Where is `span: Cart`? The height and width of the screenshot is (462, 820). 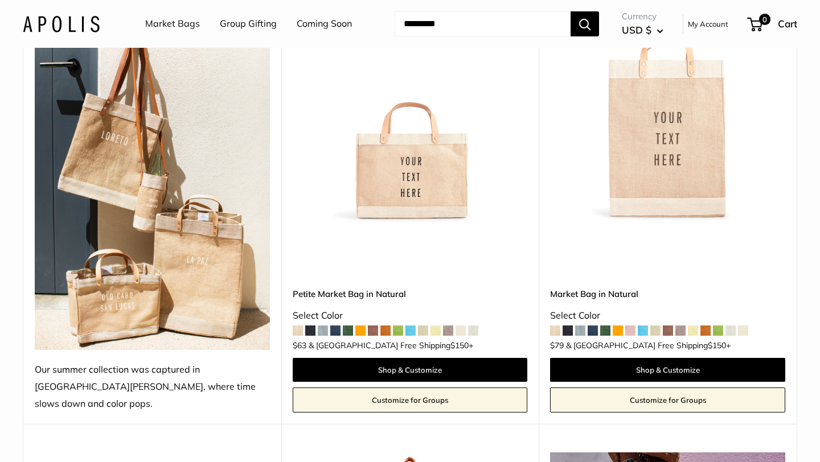
span: Cart is located at coordinates (787, 23).